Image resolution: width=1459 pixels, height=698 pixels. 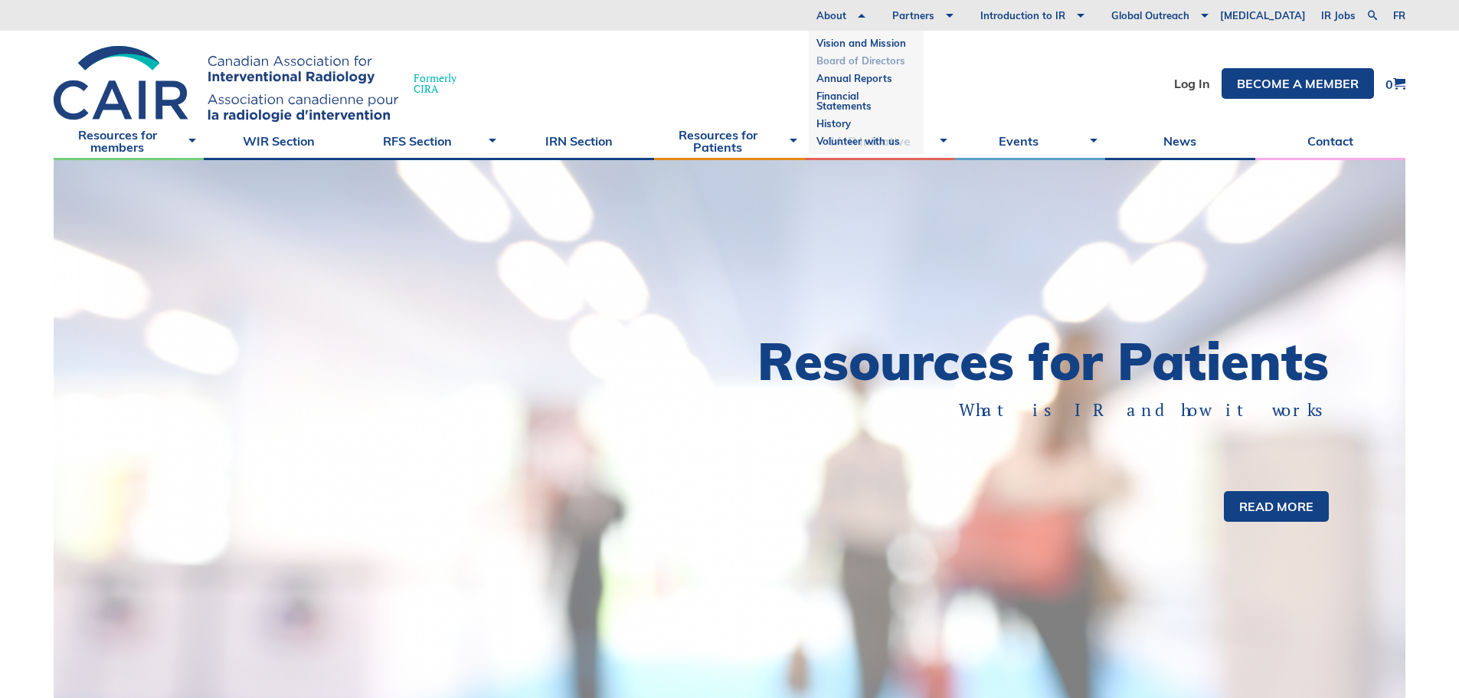 What do you see at coordinates (279, 141) in the screenshot?
I see `a: WIR Section` at bounding box center [279, 141].